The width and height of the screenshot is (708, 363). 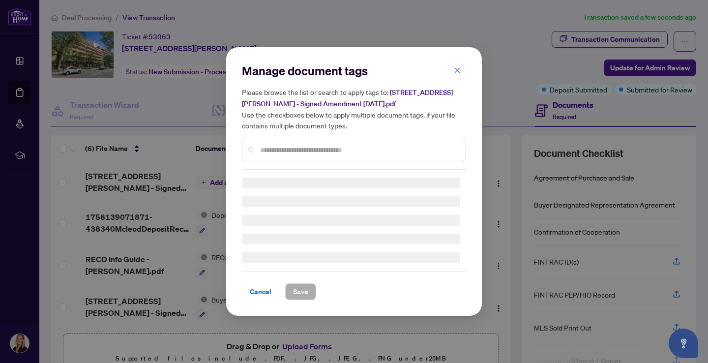 What do you see at coordinates (261, 292) in the screenshot?
I see `span: Cancel` at bounding box center [261, 292].